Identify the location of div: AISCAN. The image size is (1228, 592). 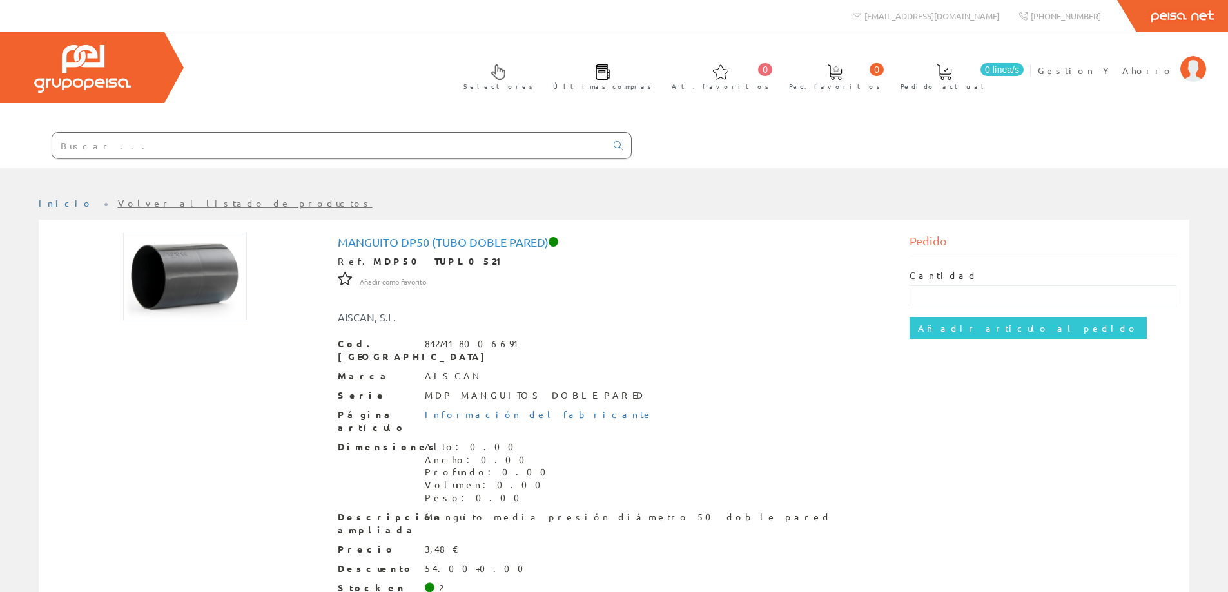
(454, 376).